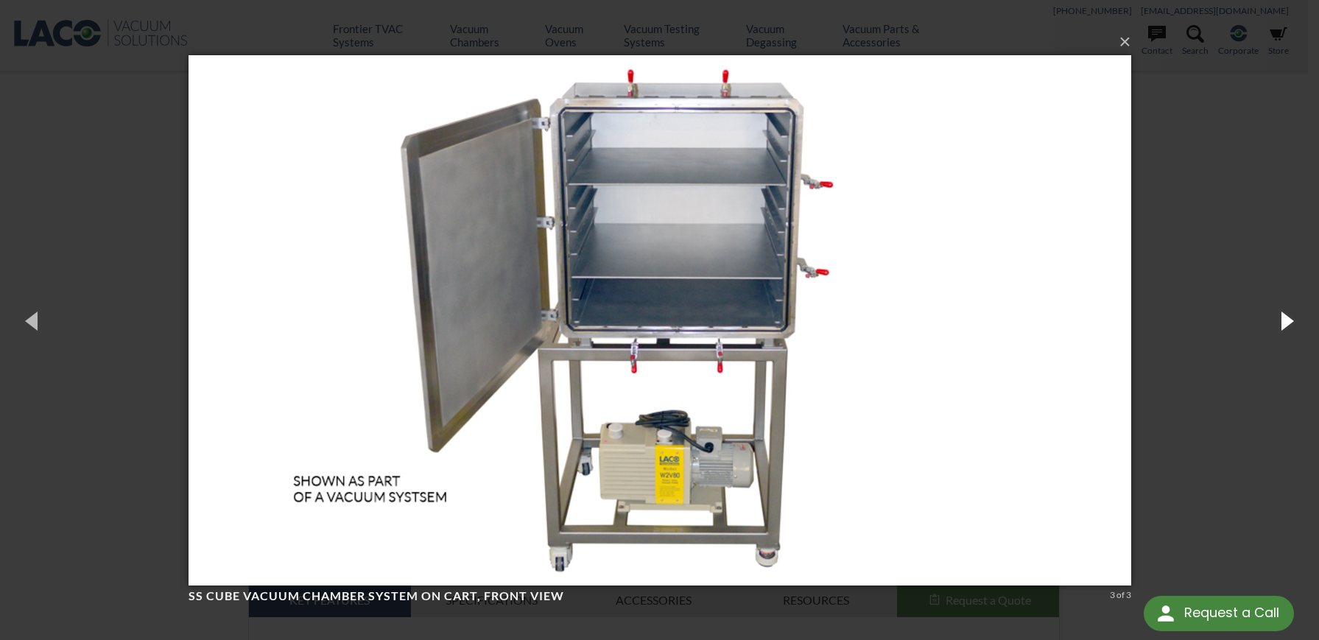 The height and width of the screenshot is (640, 1319). Describe the element at coordinates (1286, 320) in the screenshot. I see `button: Next (Right arrow key)` at that location.